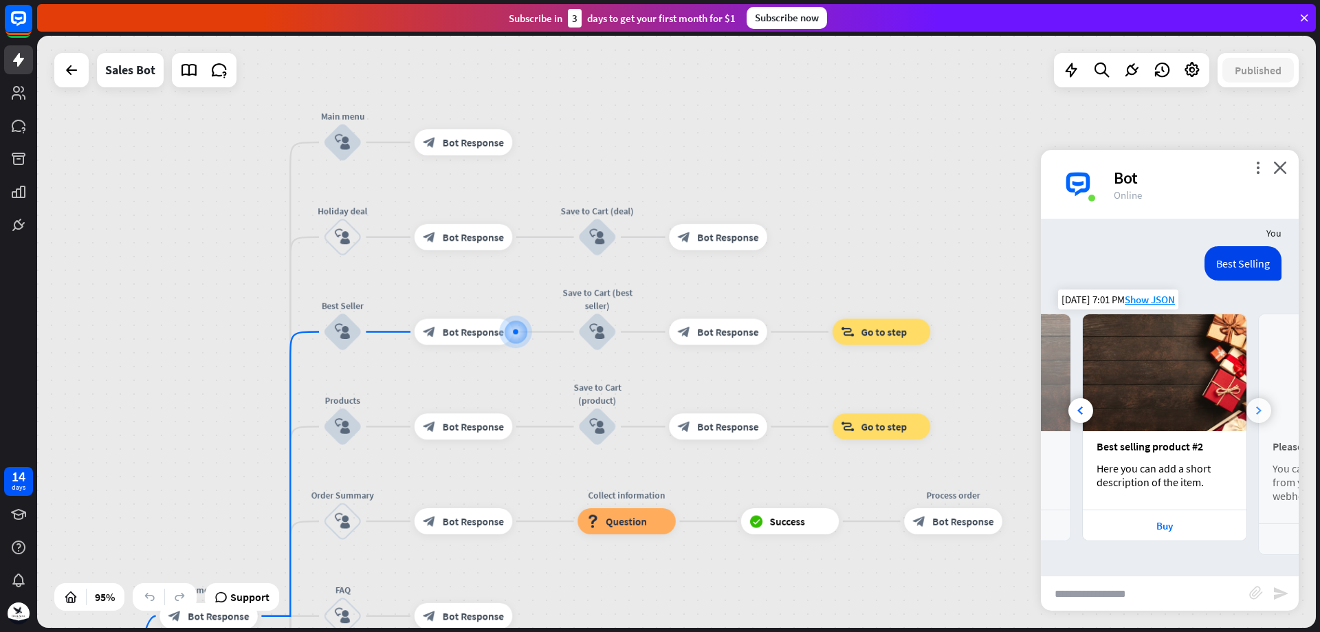 The image size is (1320, 632). I want to click on div: Welcome message, so click(208, 589).